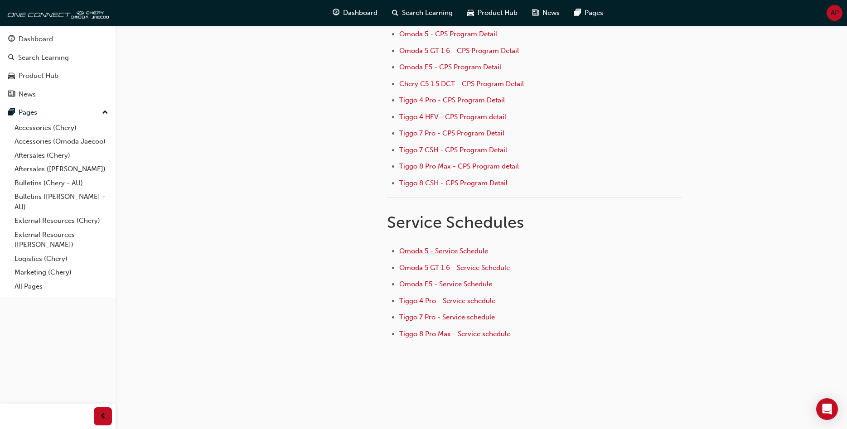  I want to click on span: Service Schedules, so click(456, 222).